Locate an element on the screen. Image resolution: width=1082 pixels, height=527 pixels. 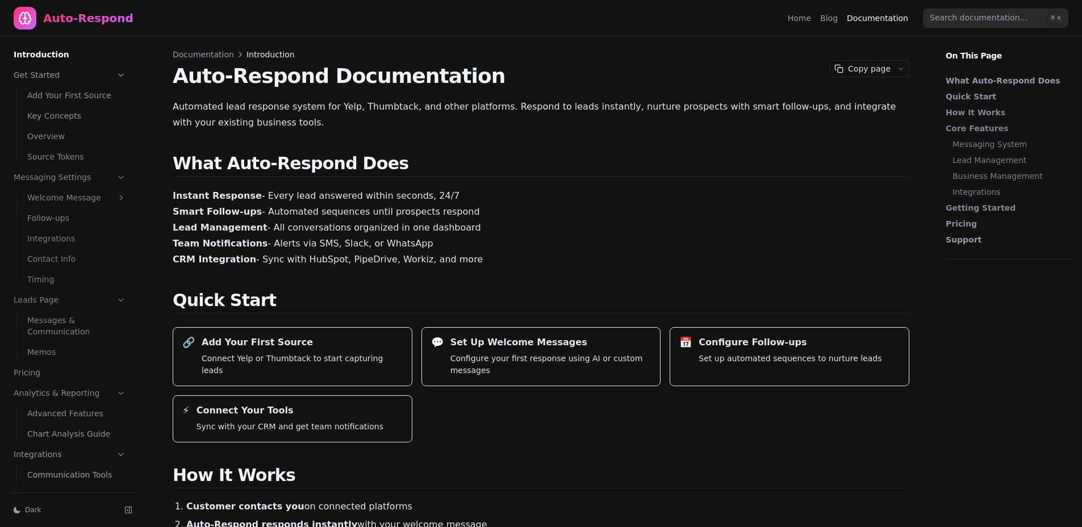
p: Automated lead response system for Yelp, Thumbtack, and other platforms. Respond to leads instant... is located at coordinates (540, 115).